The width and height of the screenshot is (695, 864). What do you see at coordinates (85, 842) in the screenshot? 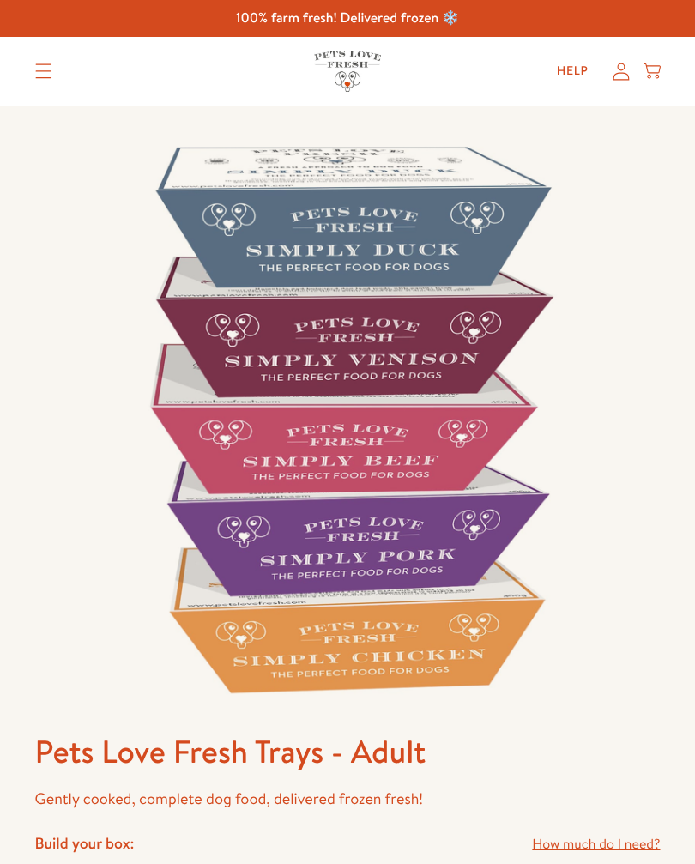
I see `h4: Build your box:` at bounding box center [85, 842].